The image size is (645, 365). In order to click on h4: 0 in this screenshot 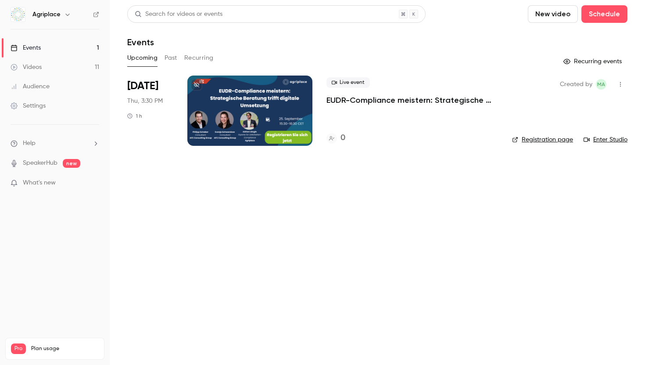, I will do `click(343, 138)`.